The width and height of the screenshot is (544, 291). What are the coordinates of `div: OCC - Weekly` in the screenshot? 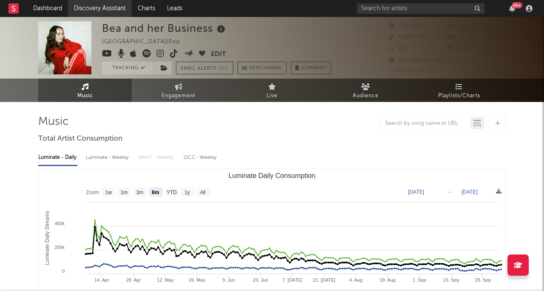 It's located at (201, 158).